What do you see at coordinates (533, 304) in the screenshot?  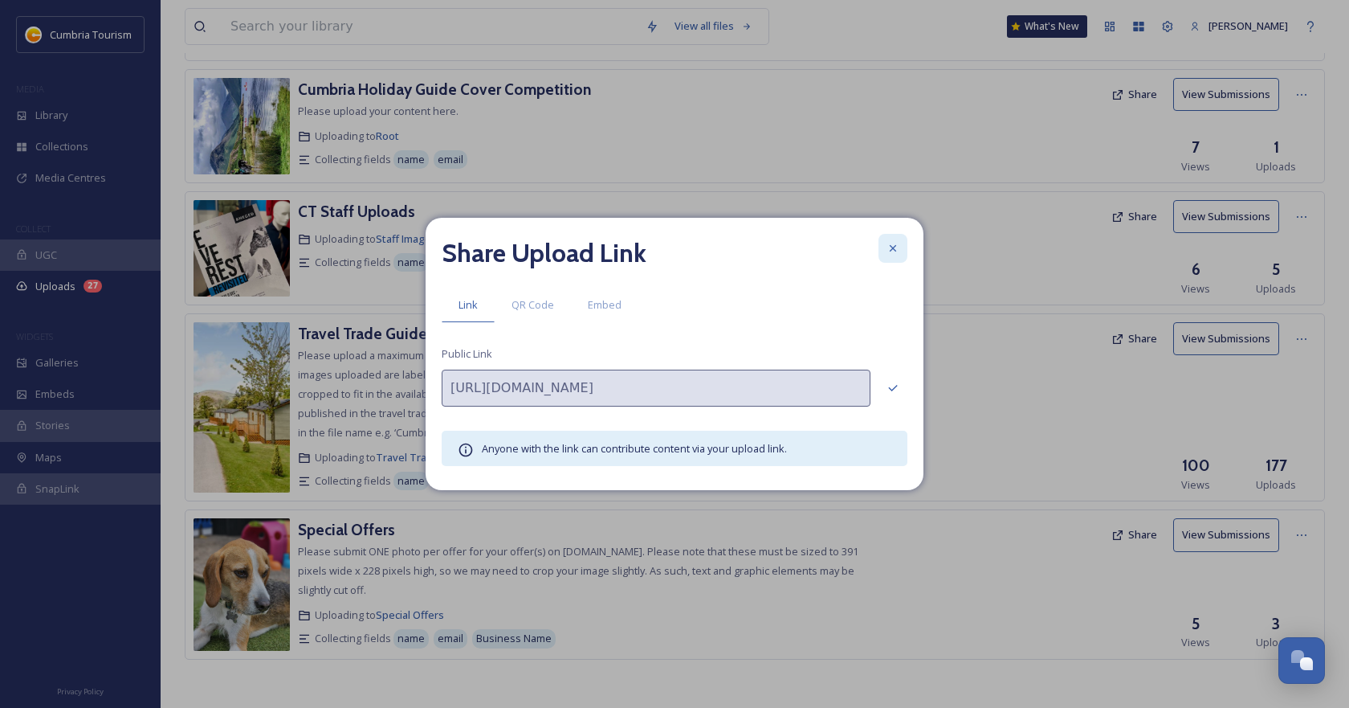 I see `span: QR Code` at bounding box center [533, 304].